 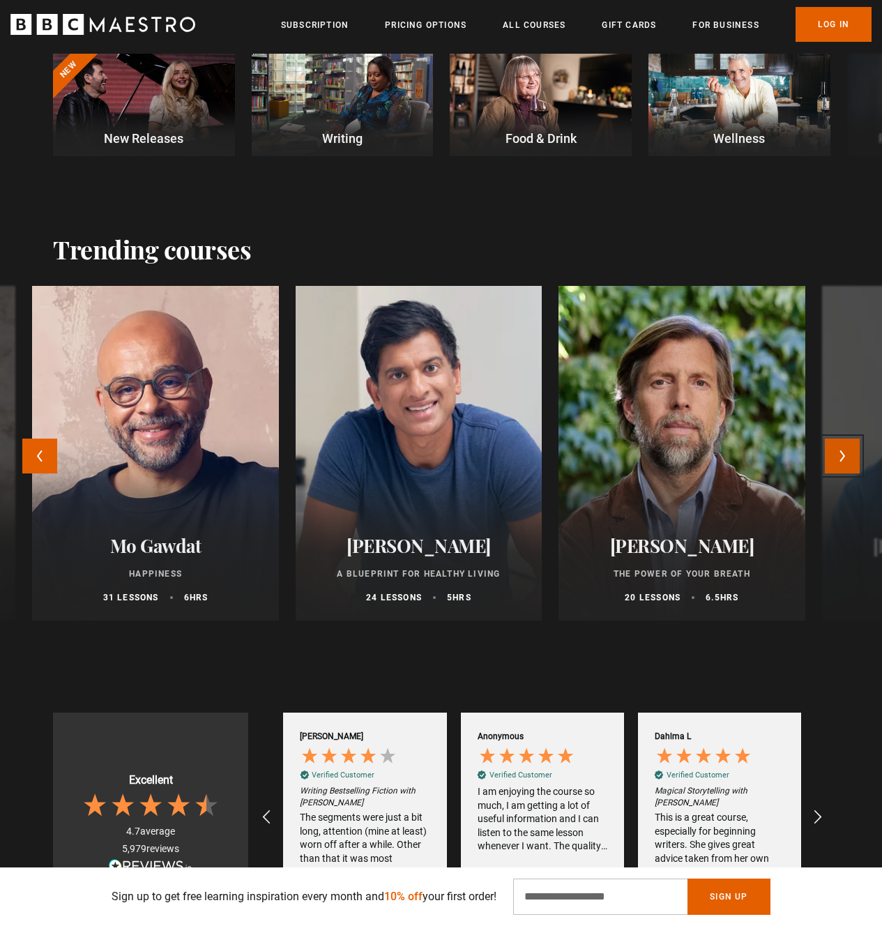 I want to click on p: Food & Drink, so click(x=540, y=138).